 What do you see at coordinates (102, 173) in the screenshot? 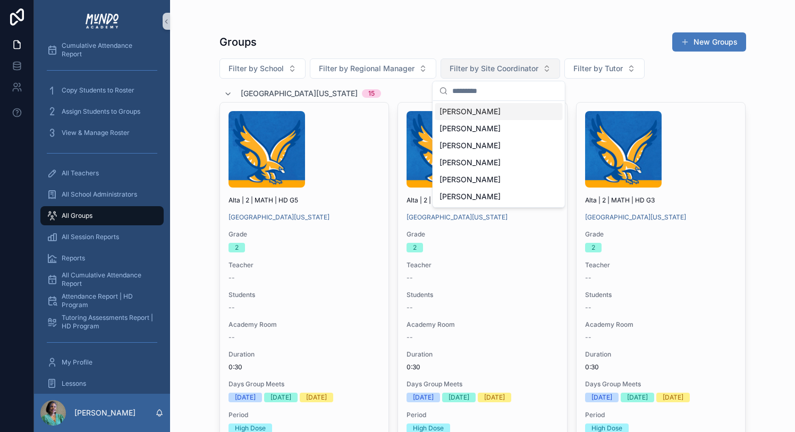
I see `a: All Teachers` at bounding box center [102, 173].